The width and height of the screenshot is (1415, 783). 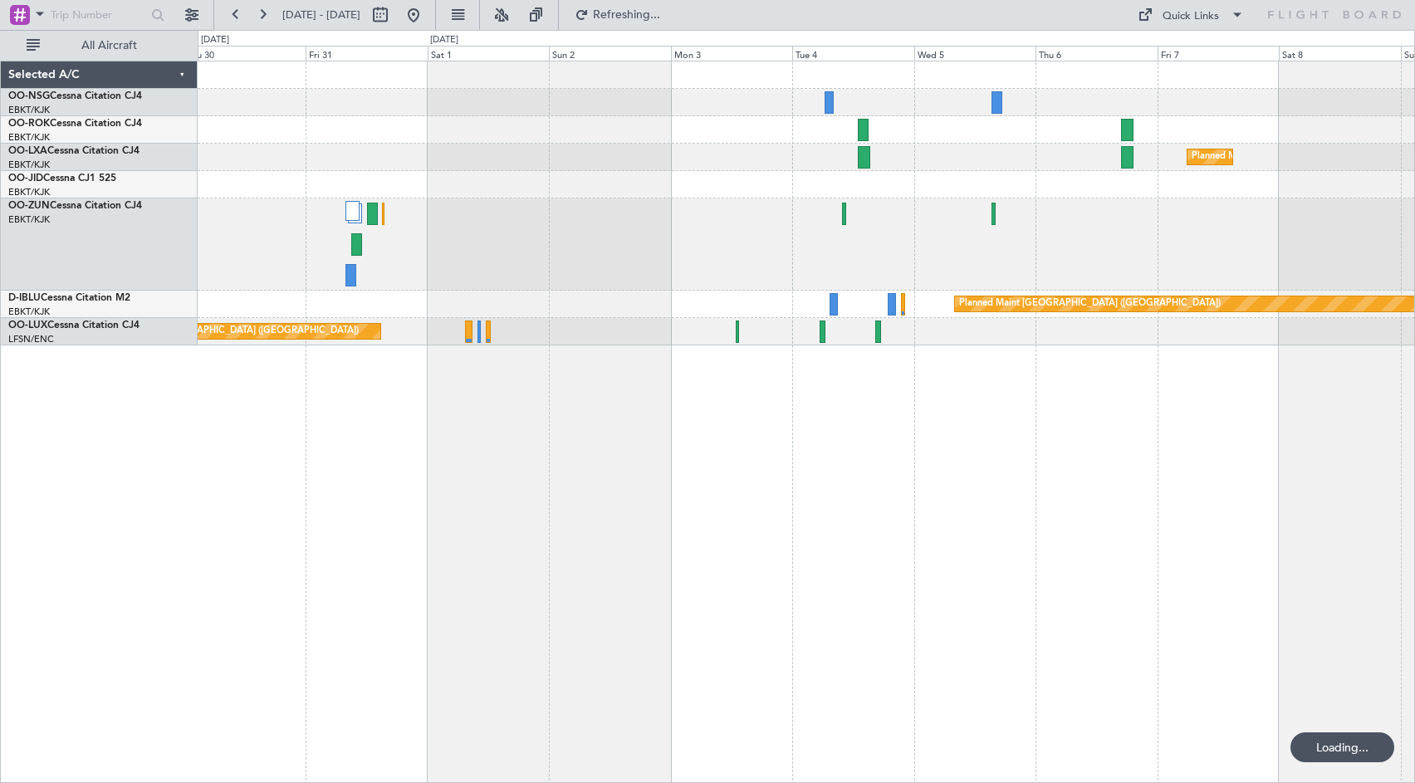 I want to click on button: Refreshing..., so click(x=617, y=15).